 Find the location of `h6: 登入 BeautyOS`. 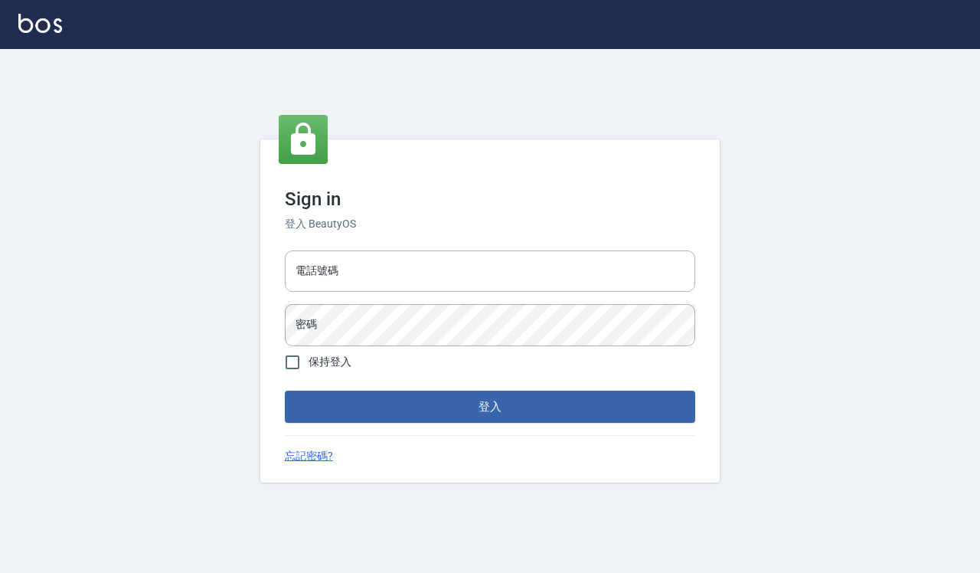

h6: 登入 BeautyOS is located at coordinates (490, 224).